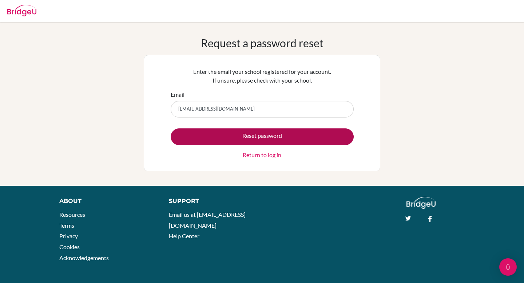 This screenshot has height=283, width=524. What do you see at coordinates (508, 267) in the screenshot?
I see `div: Open Intercom Messenger` at bounding box center [508, 267].